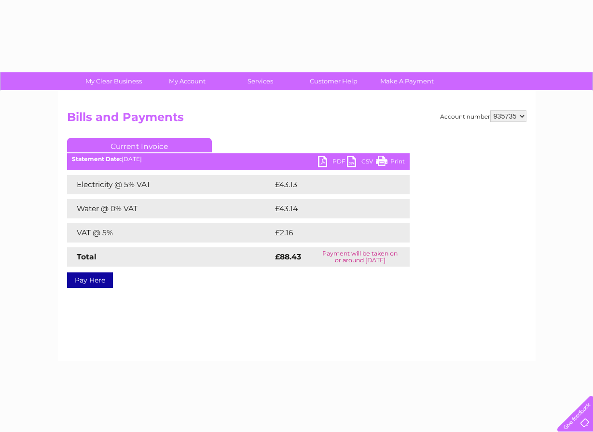 The height and width of the screenshot is (432, 593). I want to click on a: PDF, so click(332, 163).